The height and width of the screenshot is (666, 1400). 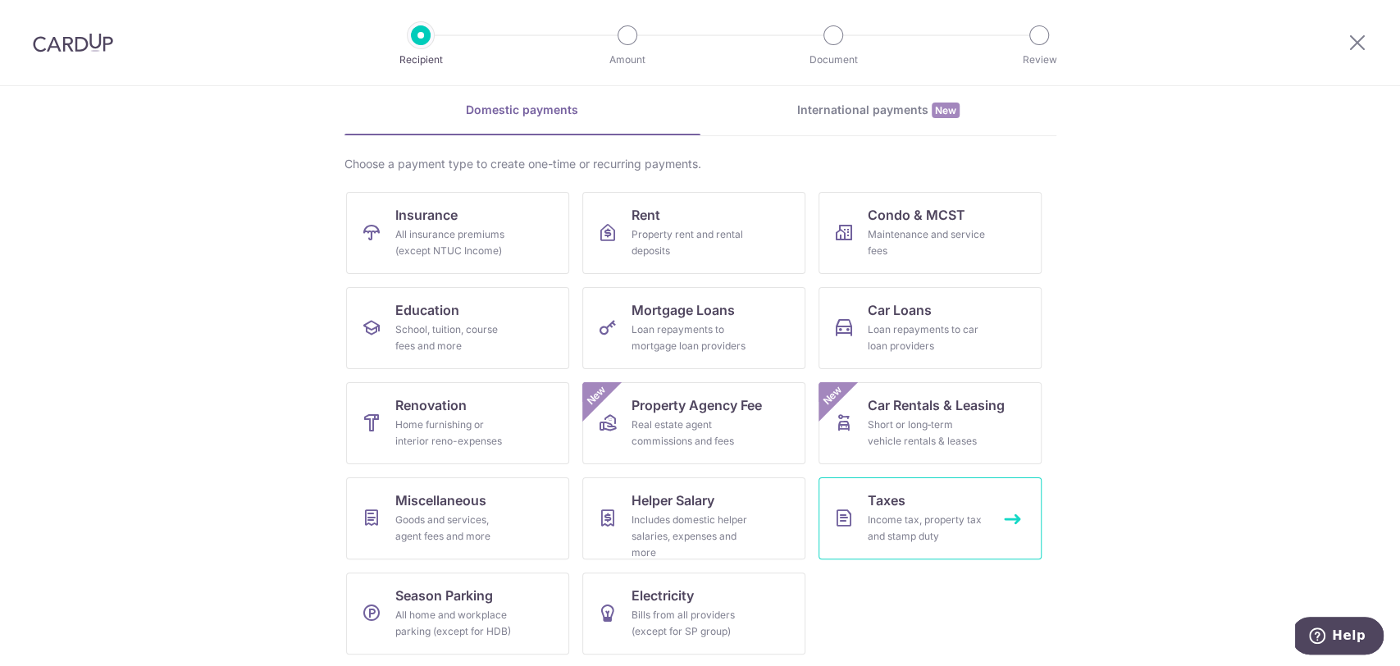 What do you see at coordinates (458, 328) in the screenshot?
I see `a: EducationSchool, tuition, course fees and more` at bounding box center [458, 328].